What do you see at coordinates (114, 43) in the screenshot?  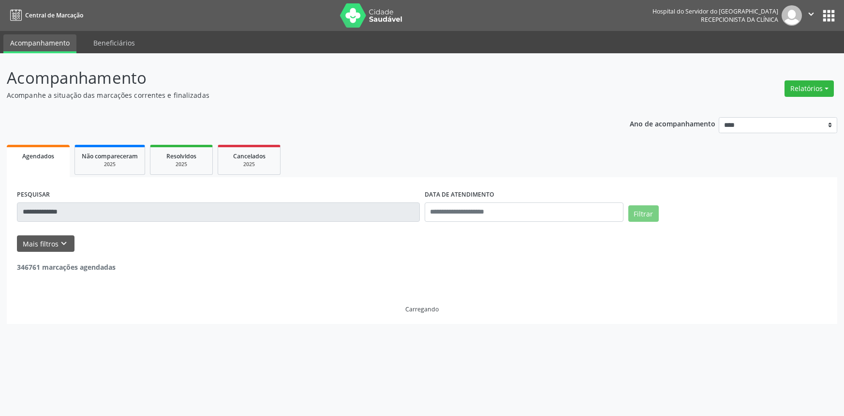 I see `a: Beneficiários` at bounding box center [114, 43].